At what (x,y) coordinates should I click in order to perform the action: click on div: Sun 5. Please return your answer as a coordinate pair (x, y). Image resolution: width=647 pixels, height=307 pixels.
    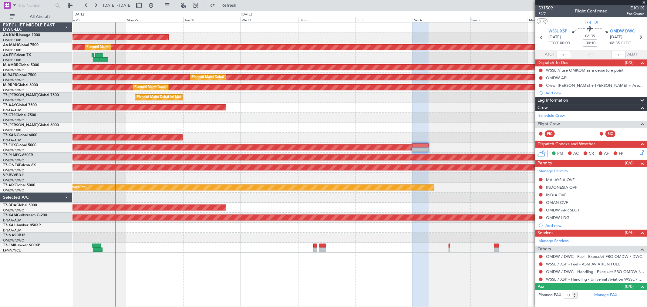
    Looking at the image, I should click on (499, 19).